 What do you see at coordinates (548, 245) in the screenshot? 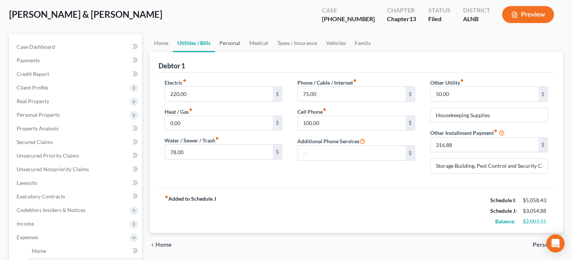
I see `button: Personal chevron_right` at bounding box center [548, 245].